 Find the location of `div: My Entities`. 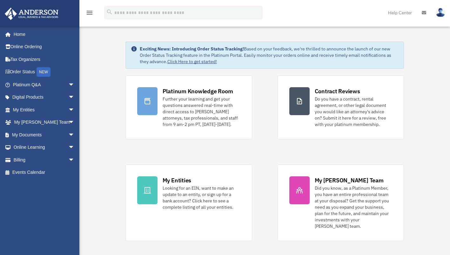

div: My Entities is located at coordinates (177, 180).